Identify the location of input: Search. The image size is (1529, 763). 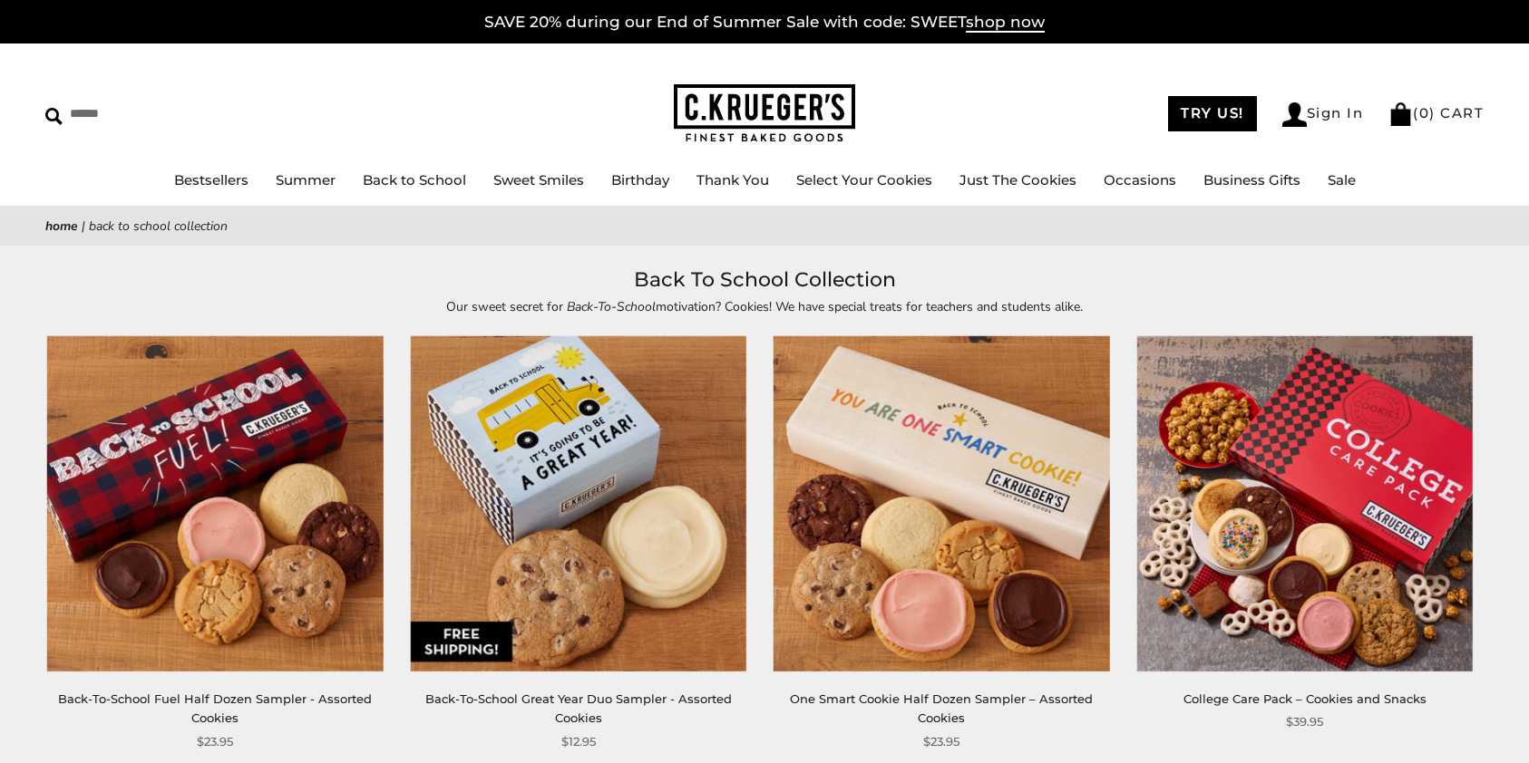
(153, 113).